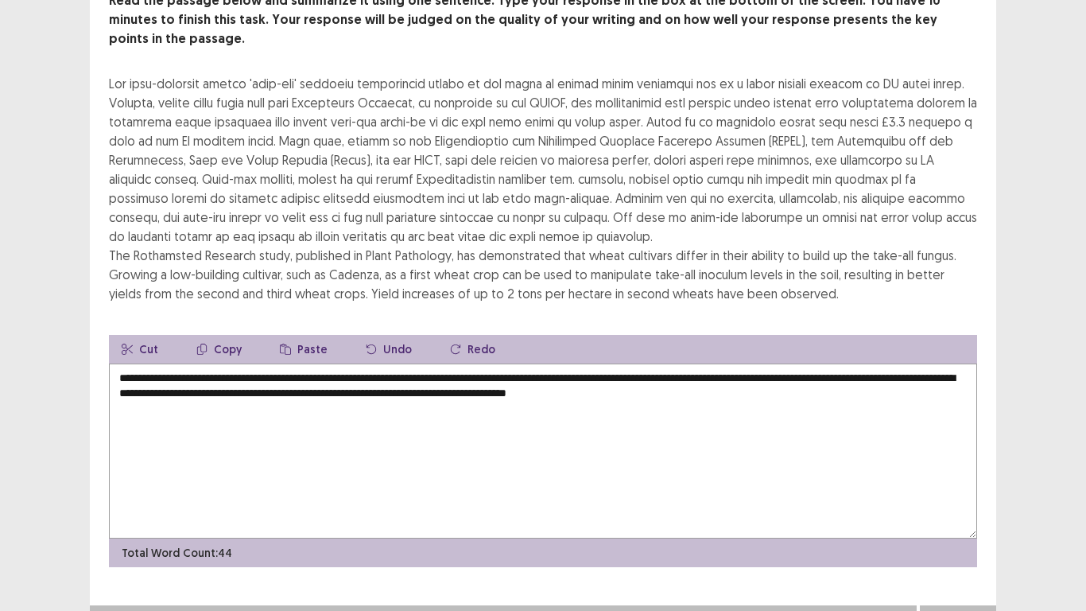  I want to click on button: Cut, so click(140, 349).